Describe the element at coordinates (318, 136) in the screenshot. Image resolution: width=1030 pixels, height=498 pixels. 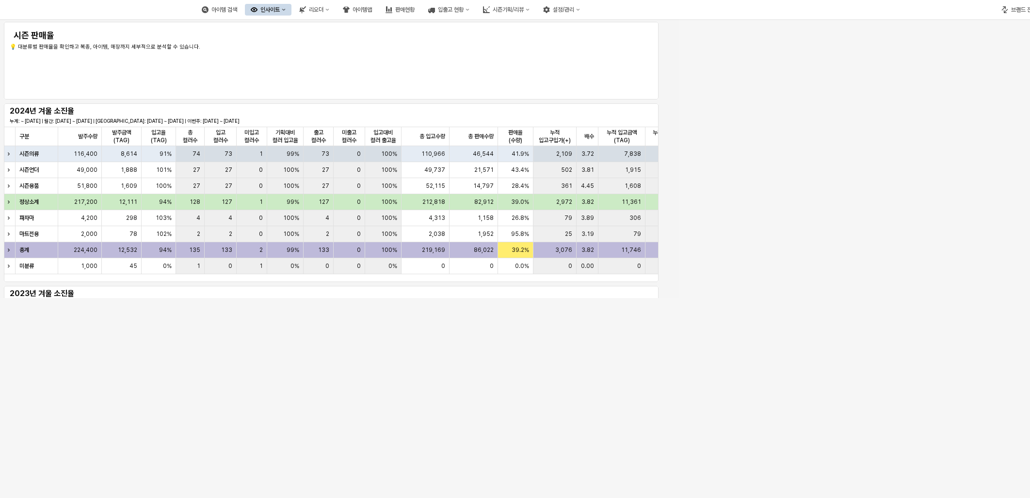
I see `span: 출고 컬러수` at that location.